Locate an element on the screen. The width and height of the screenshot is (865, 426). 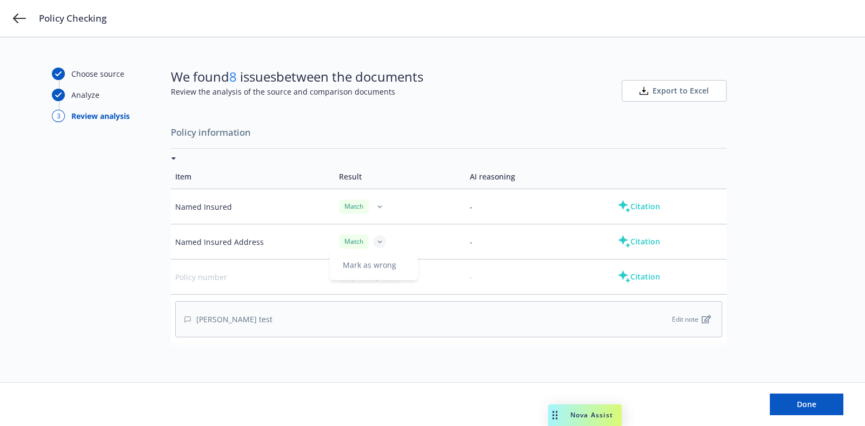
button: Done is located at coordinates (806, 404).